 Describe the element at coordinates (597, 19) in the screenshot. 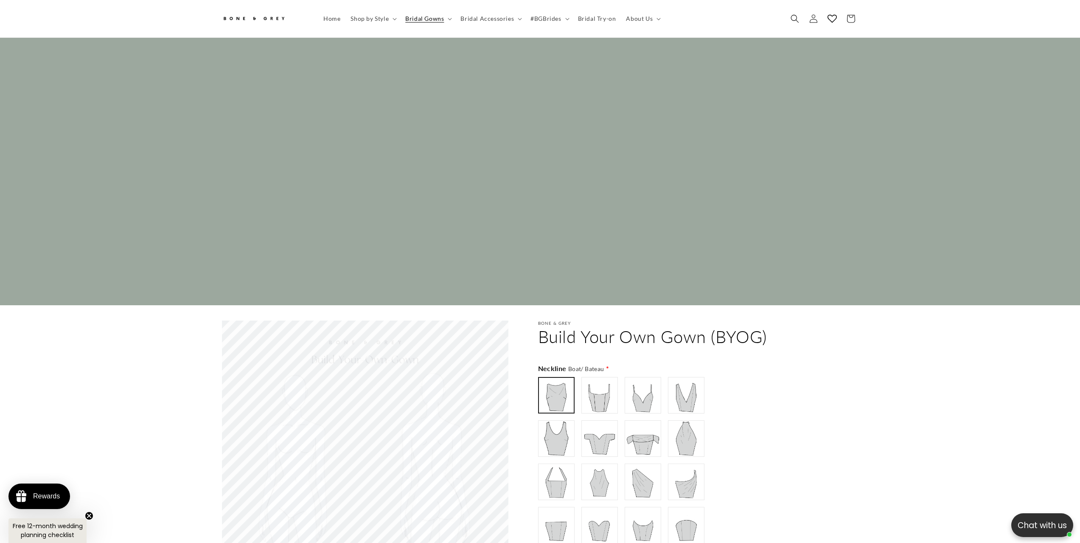

I see `span: Bridal Try-on` at that location.